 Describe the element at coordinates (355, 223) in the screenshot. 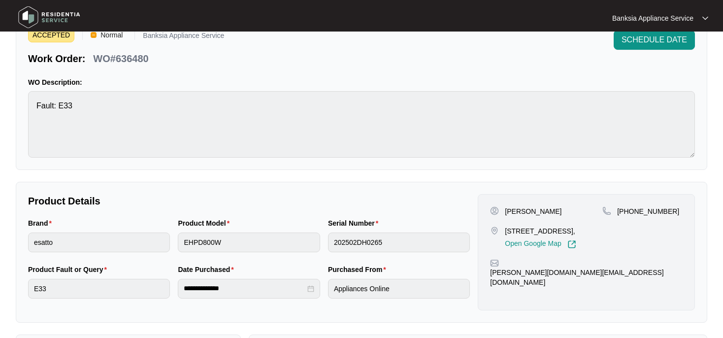

I see `label: Serial Number` at that location.